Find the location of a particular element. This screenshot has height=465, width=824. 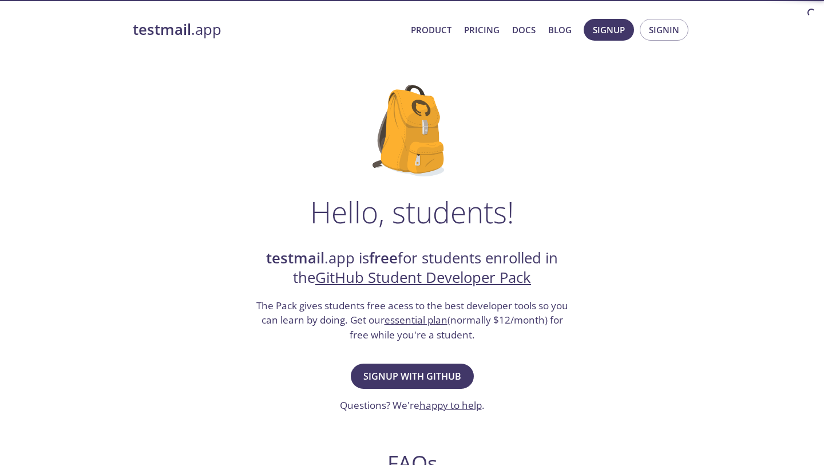

button: Signup is located at coordinates (609, 30).